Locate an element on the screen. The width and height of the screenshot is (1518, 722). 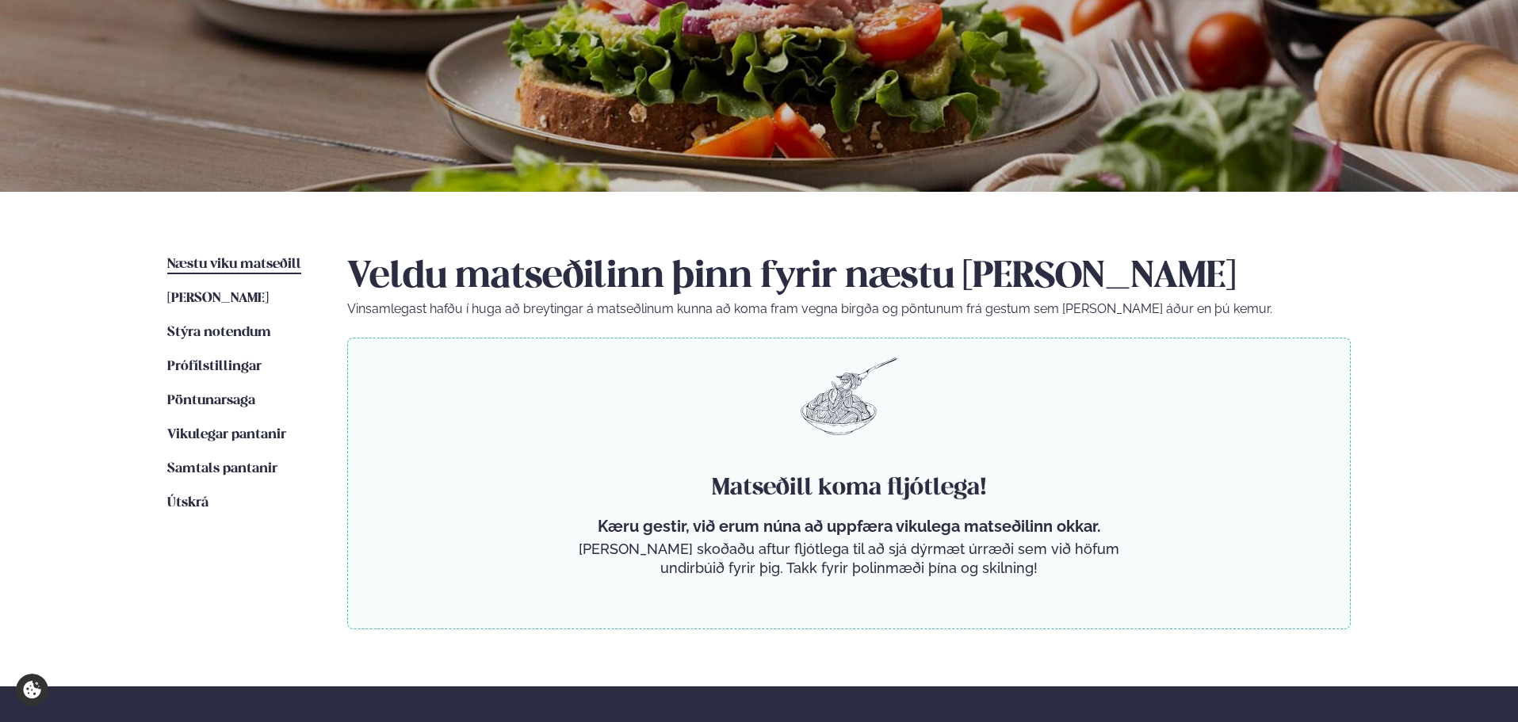
a: Útskrá is located at coordinates (188, 503).